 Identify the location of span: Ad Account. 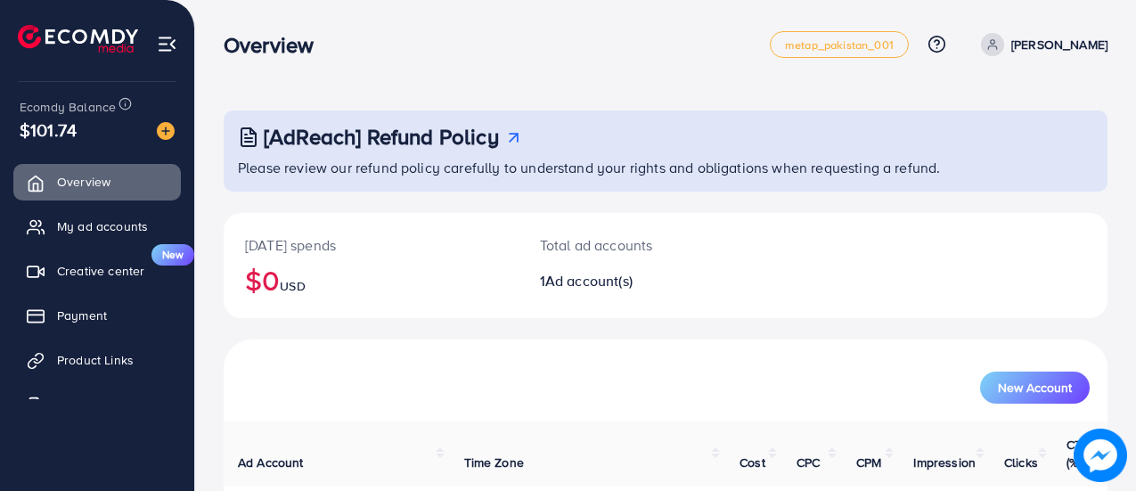
(271, 462).